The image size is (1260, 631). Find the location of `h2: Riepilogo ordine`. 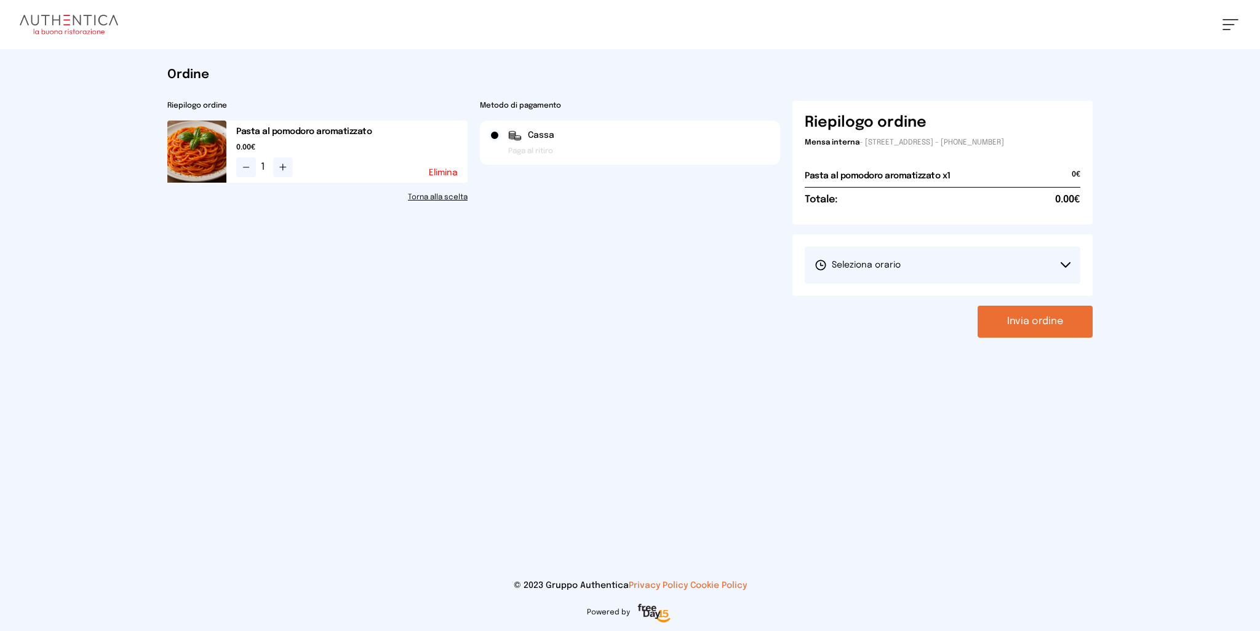

h2: Riepilogo ordine is located at coordinates (317, 106).